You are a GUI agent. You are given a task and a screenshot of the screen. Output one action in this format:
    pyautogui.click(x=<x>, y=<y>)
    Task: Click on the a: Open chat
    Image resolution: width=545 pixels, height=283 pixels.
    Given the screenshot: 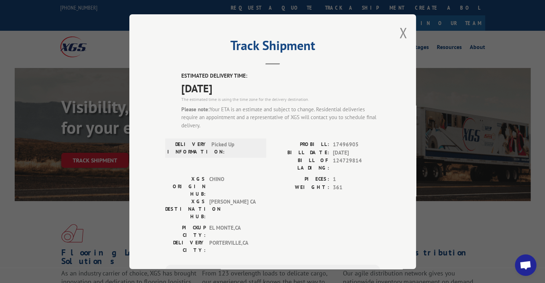 What is the action you would take?
    pyautogui.click(x=526, y=266)
    